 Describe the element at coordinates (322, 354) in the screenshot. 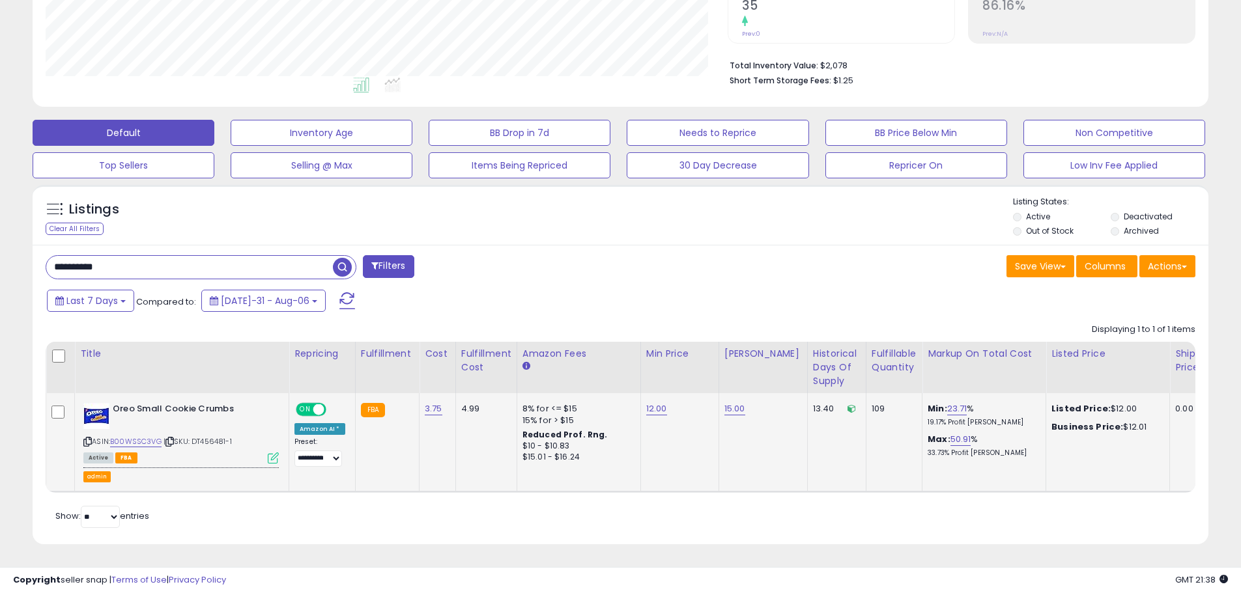

I see `div: Repricing` at that location.